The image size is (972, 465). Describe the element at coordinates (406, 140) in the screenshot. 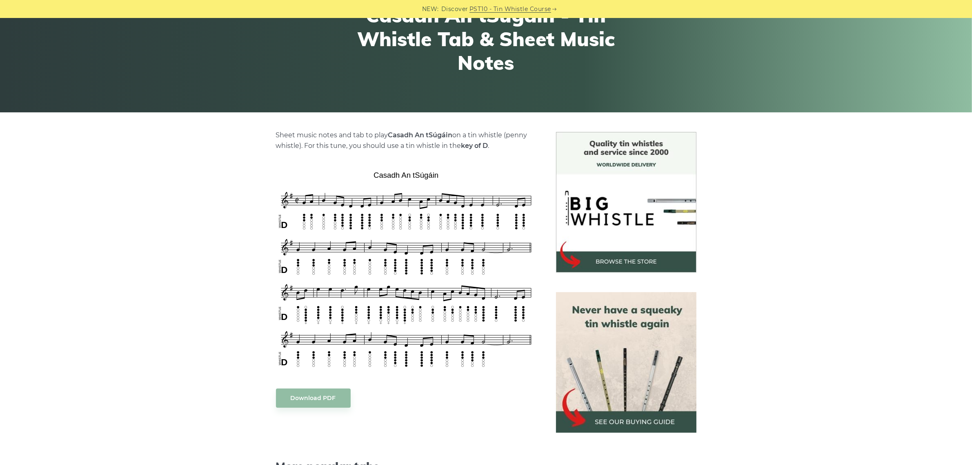

I see `p: Sheet music notes and tab to play on a tin whistle (penny whistle). For this tune, you should use...` at that location.